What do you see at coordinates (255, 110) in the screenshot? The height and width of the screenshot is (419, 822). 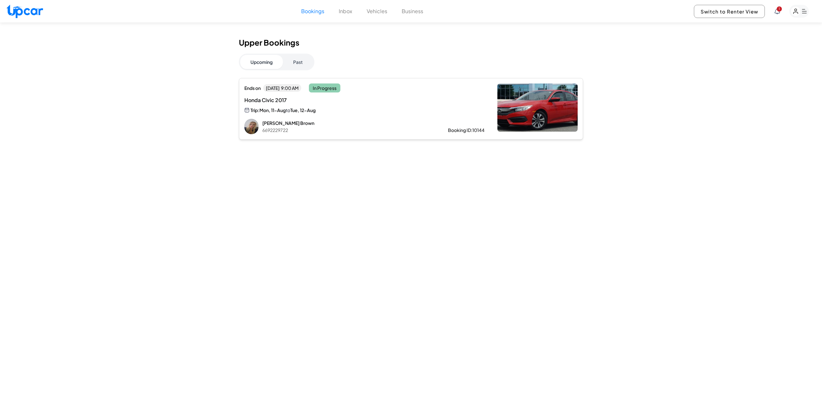 I see `span: Trip:` at bounding box center [255, 110].